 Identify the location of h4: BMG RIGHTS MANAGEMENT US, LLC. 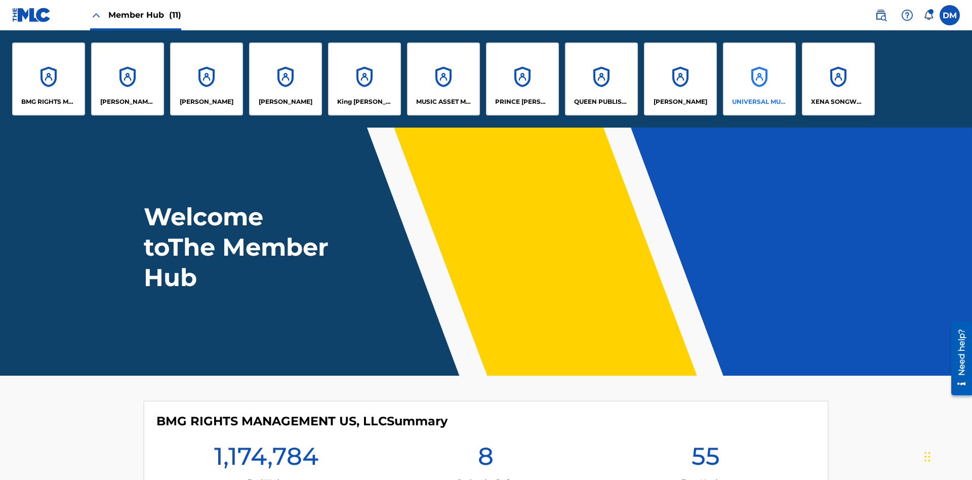
(302, 421).